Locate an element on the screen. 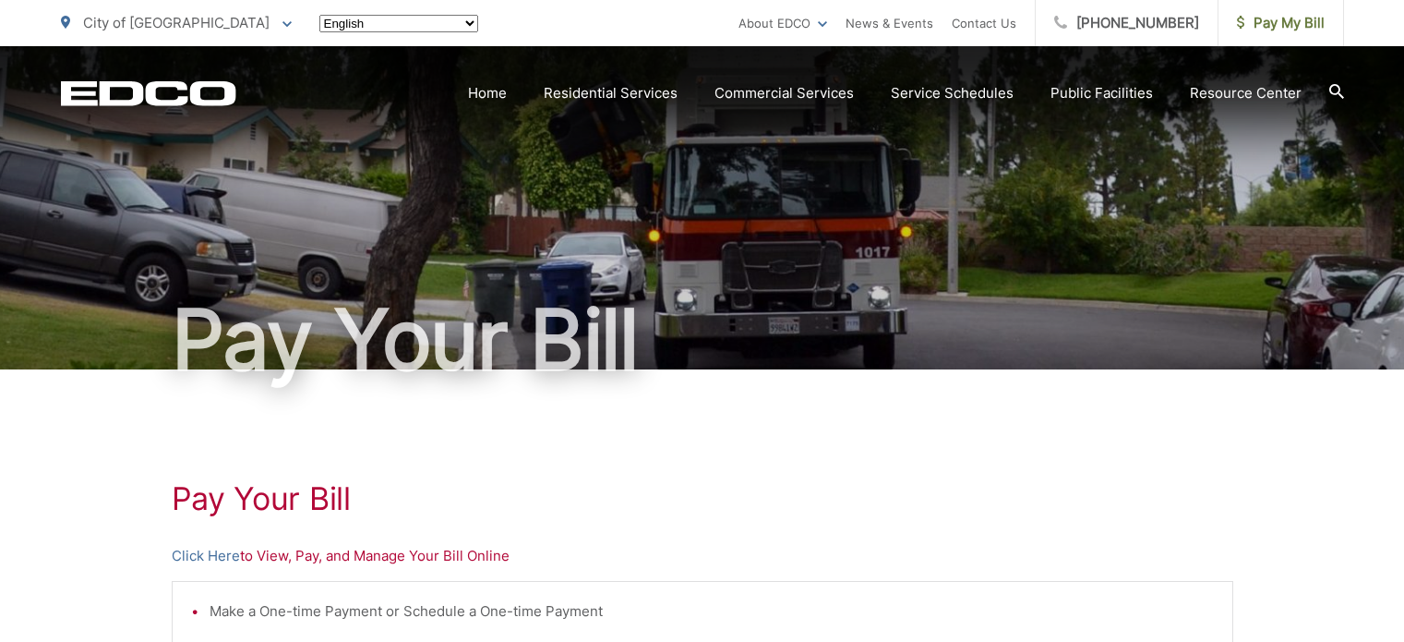 This screenshot has height=642, width=1404. a: Public Facilities is located at coordinates (1102, 93).